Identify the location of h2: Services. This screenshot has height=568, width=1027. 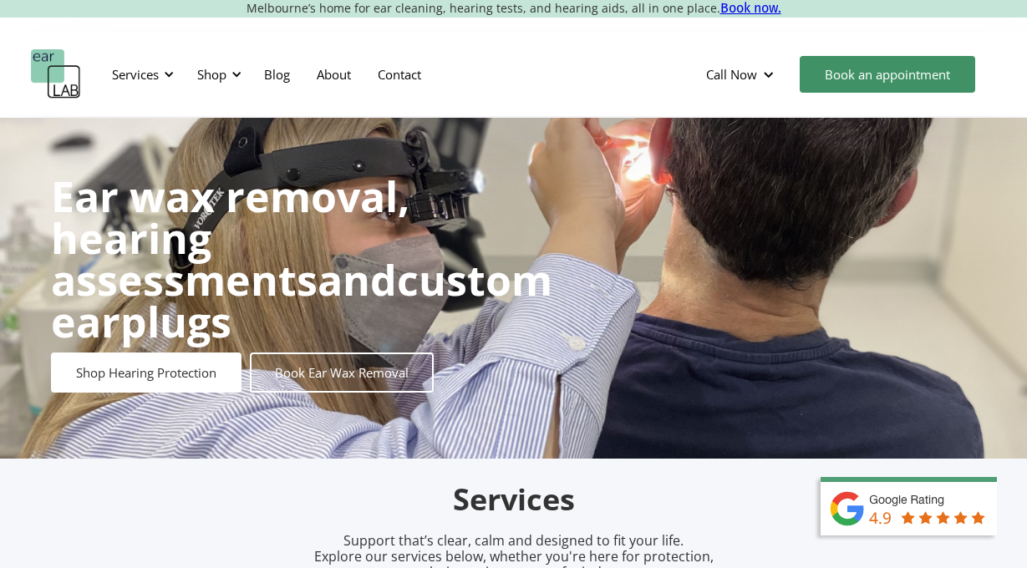
(514, 500).